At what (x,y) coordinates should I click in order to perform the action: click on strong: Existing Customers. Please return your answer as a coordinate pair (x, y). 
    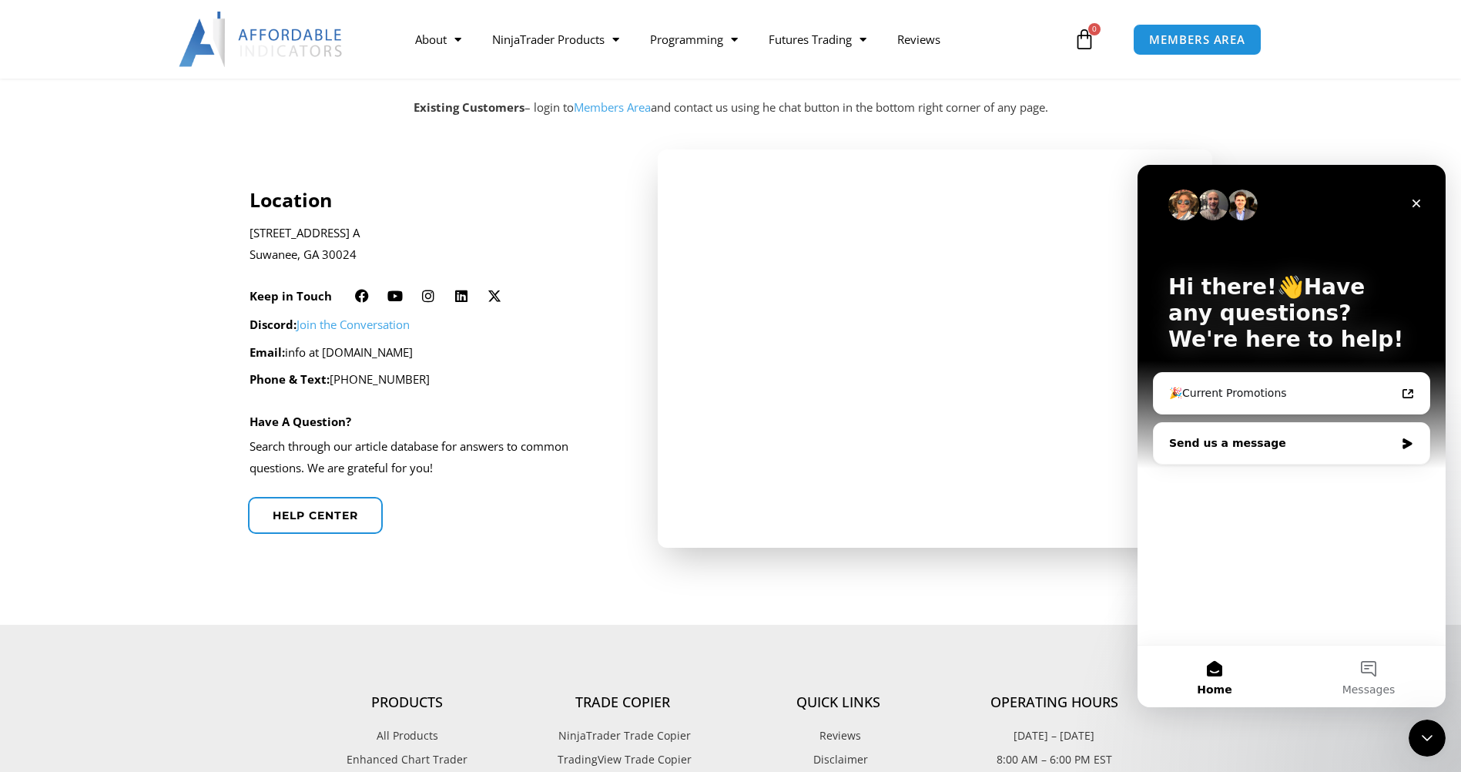
    Looking at the image, I should click on (469, 107).